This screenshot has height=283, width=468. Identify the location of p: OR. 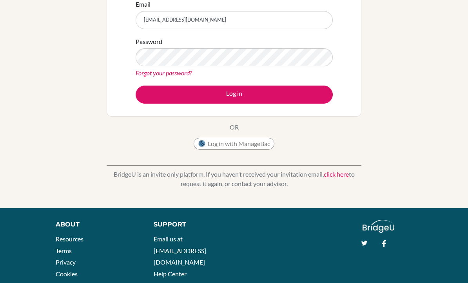
(234, 127).